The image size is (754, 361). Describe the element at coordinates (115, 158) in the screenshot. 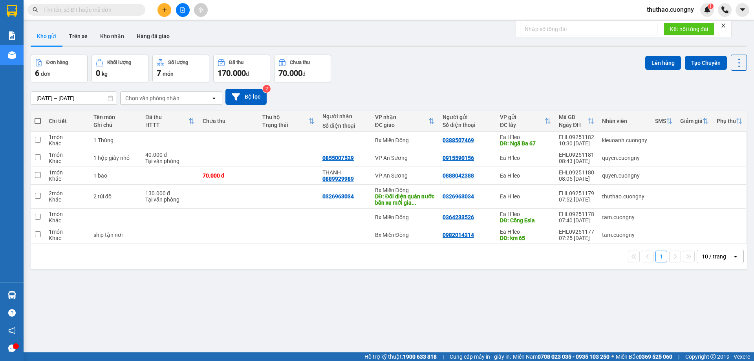

I see `div: 1 hộp giấy nhỏ` at that location.